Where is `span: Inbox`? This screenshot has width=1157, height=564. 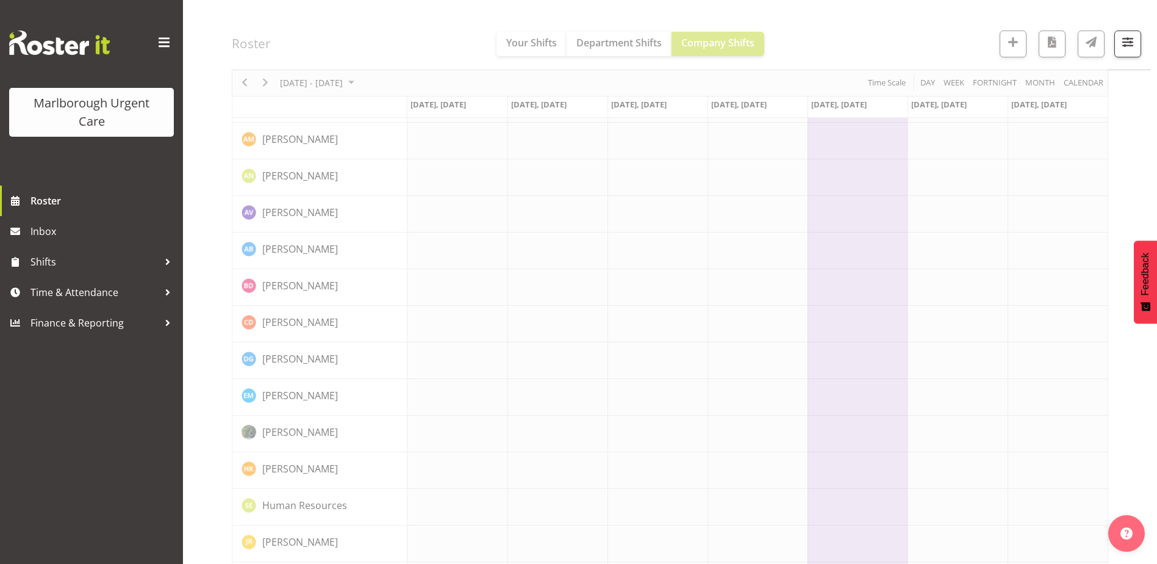 span: Inbox is located at coordinates (104, 231).